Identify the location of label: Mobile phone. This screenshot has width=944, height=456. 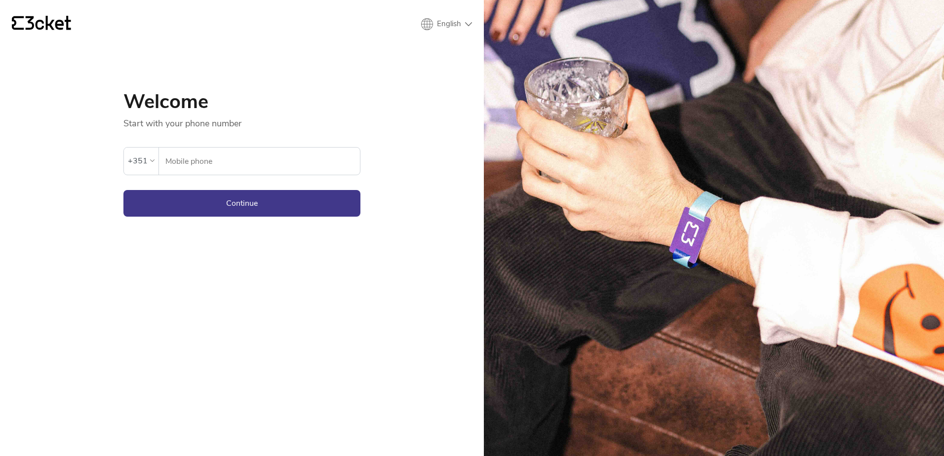
(259, 161).